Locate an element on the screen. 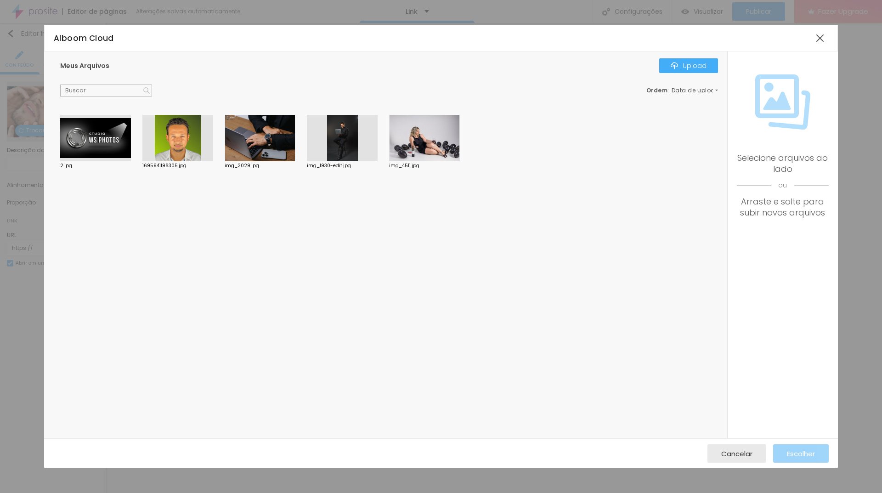  span: Alboom Cloud is located at coordinates (84, 38).